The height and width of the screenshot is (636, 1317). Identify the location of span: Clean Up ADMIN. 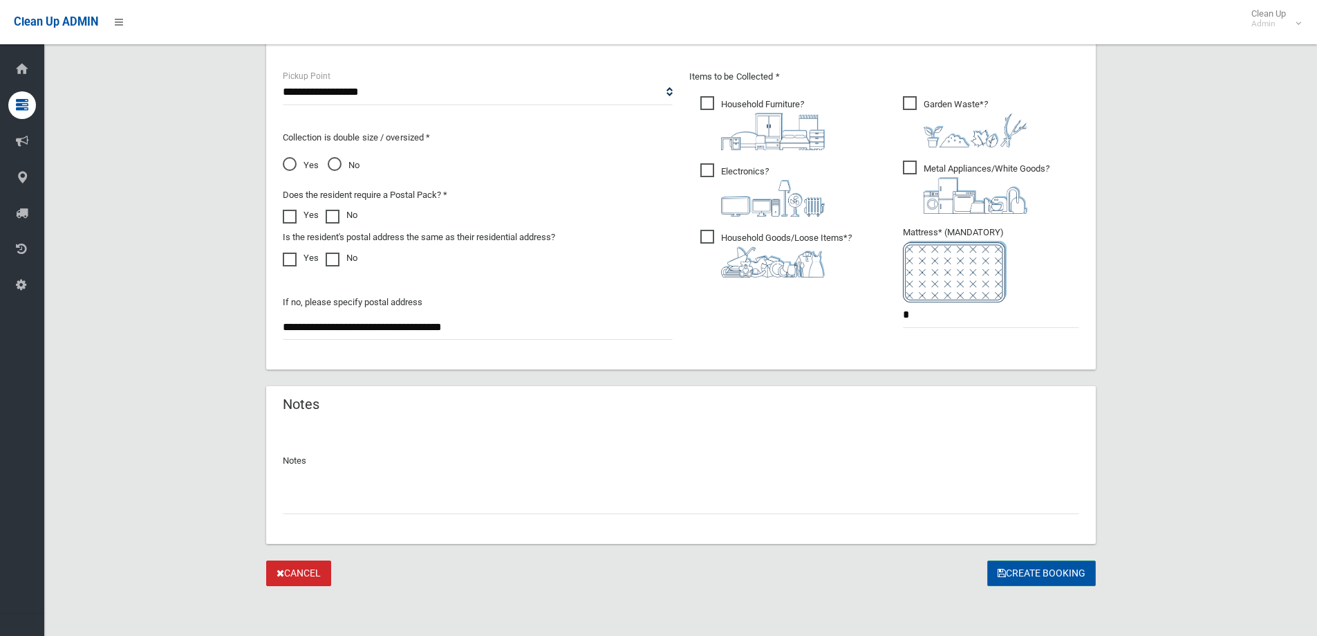
(56, 21).